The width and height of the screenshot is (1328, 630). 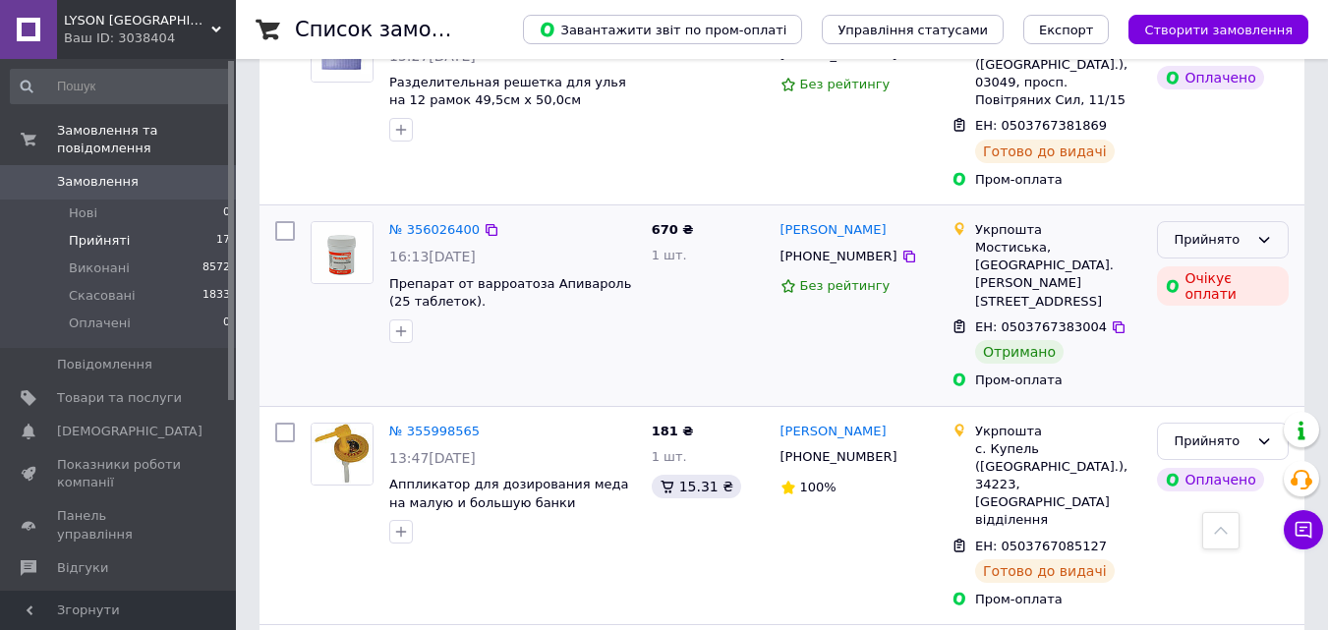 What do you see at coordinates (507, 100) in the screenshot?
I see `span: Разделительная решетка для улья на 12 рамок 49,5см x 50,0cм вендулиновая Lyson` at bounding box center [507, 100].